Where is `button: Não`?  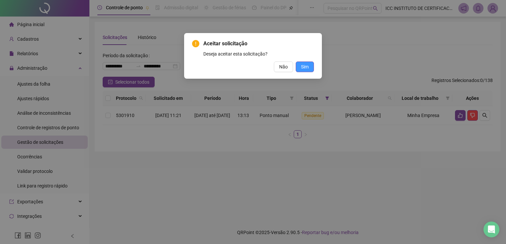 button: Não is located at coordinates (283, 67).